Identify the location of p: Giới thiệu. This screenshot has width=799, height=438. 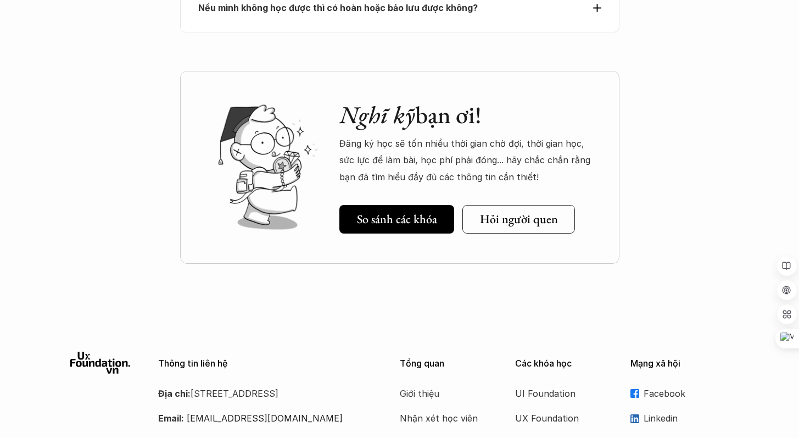
(444, 393).